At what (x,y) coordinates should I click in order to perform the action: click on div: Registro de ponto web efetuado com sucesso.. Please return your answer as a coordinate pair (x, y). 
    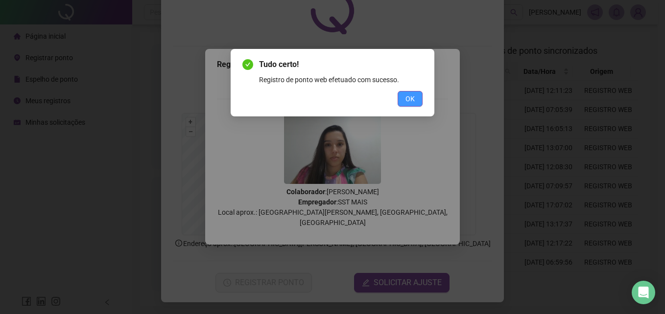
    Looking at the image, I should click on (341, 80).